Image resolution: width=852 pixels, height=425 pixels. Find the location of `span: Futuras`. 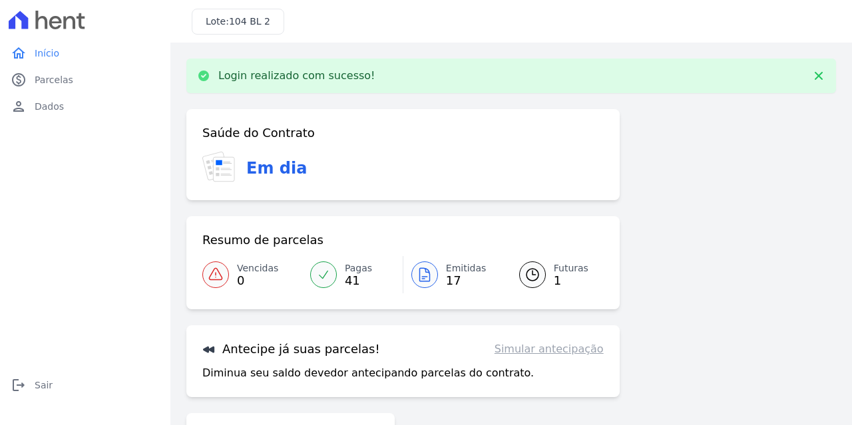

span: Futuras is located at coordinates (571, 268).